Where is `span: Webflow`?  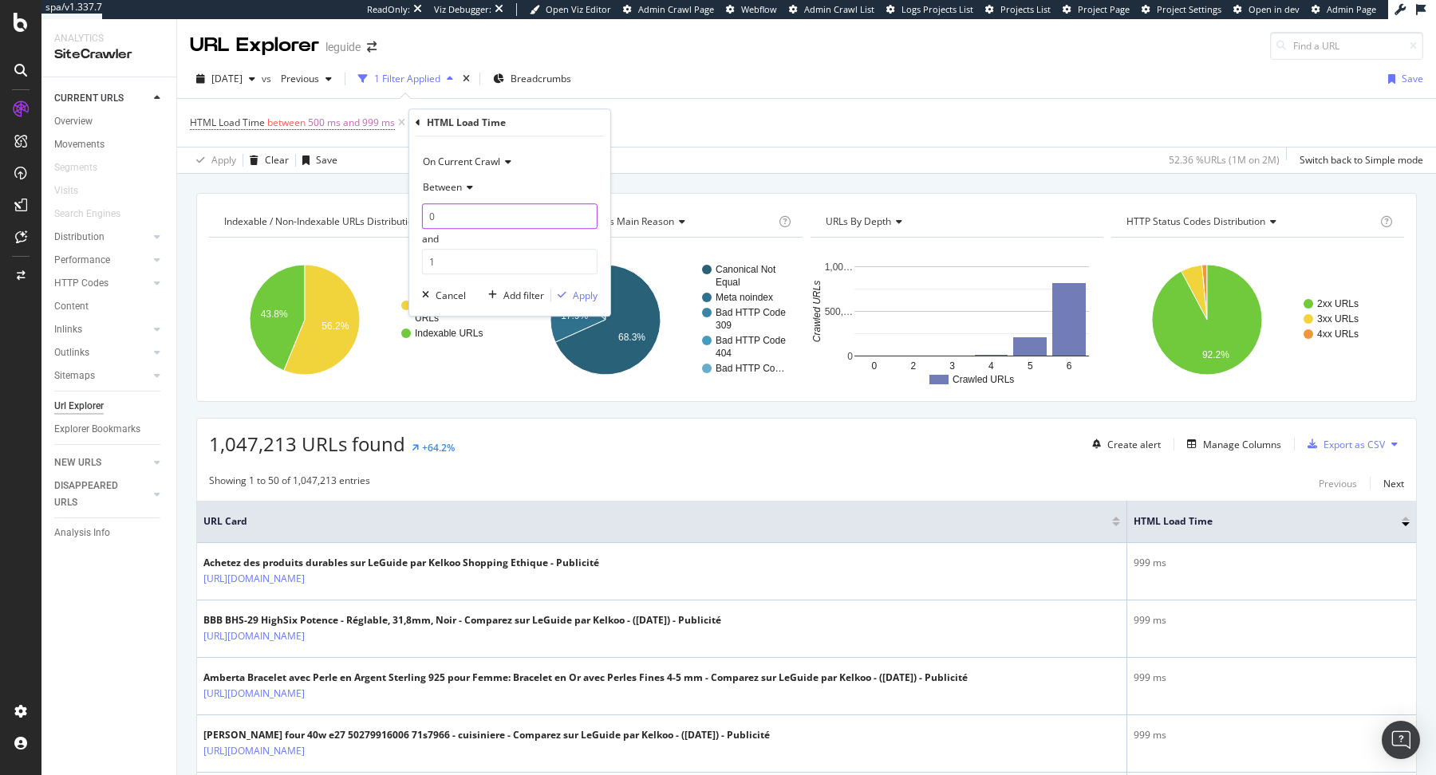
span: Webflow is located at coordinates (758, 9).